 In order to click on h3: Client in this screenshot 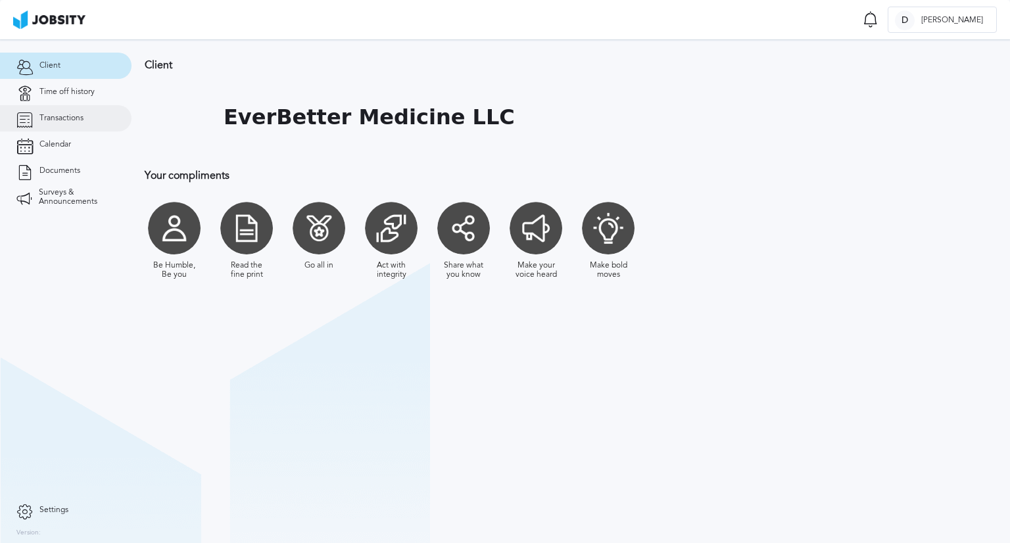, I will do `click(501, 65)`.